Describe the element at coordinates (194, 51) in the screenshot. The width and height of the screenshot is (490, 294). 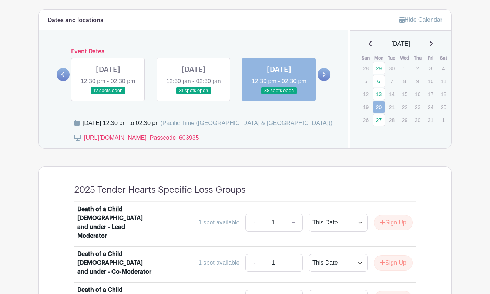
I see `h6: Event Dates` at that location.